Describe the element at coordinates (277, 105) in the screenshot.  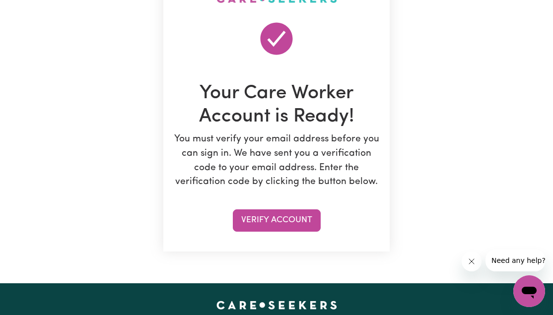
I see `h1: Your Care Worker Account is Ready!` at that location.